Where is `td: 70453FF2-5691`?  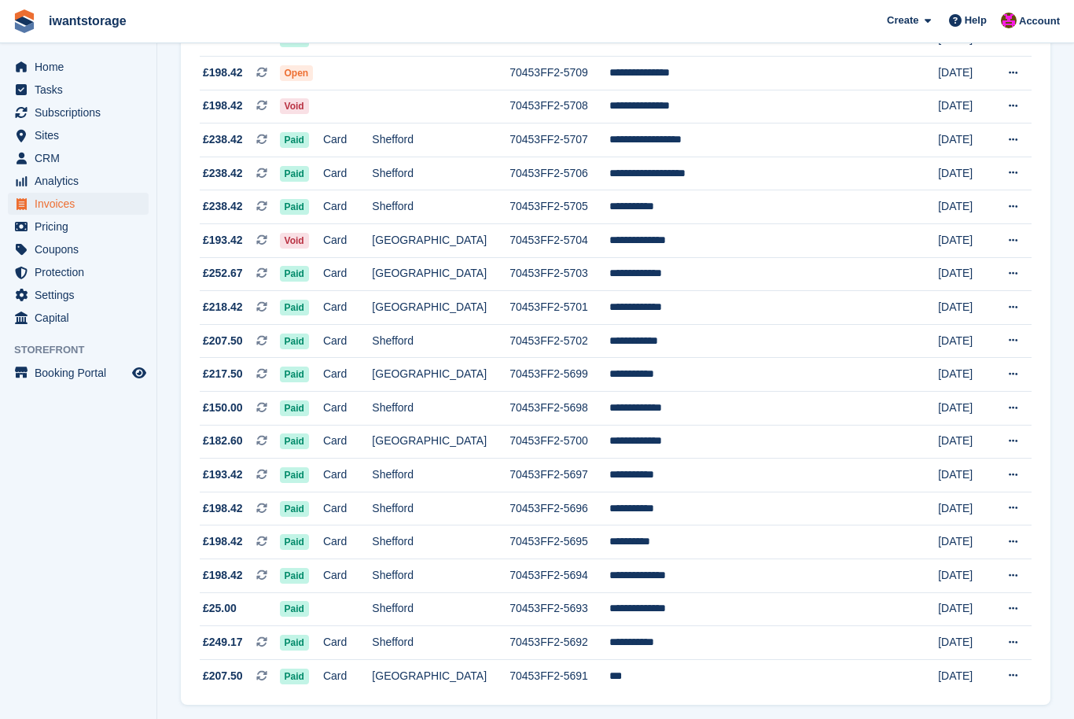 td: 70453FF2-5691 is located at coordinates (559, 675).